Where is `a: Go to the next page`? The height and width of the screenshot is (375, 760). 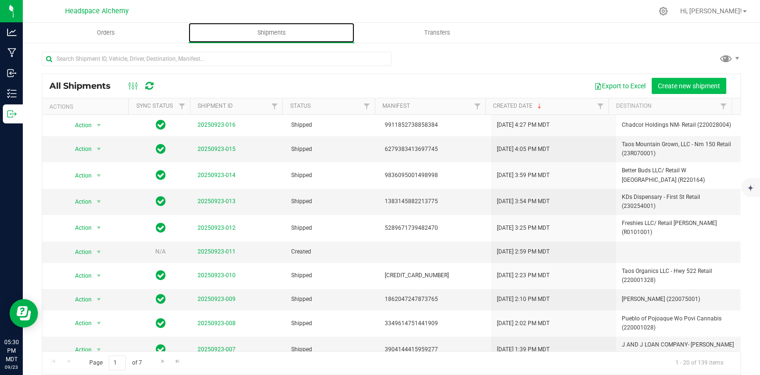 a: Go to the next page is located at coordinates (162, 362).